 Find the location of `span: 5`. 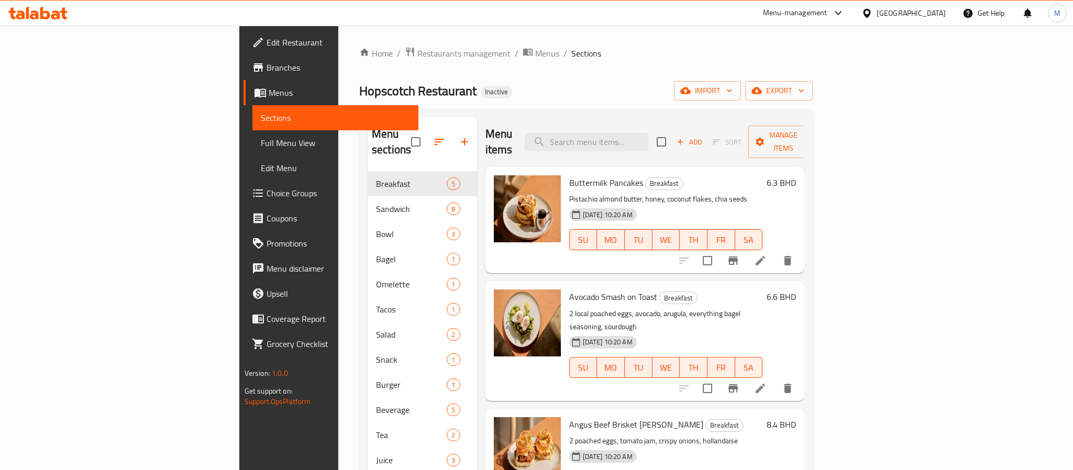

span: 5 is located at coordinates (453, 184).